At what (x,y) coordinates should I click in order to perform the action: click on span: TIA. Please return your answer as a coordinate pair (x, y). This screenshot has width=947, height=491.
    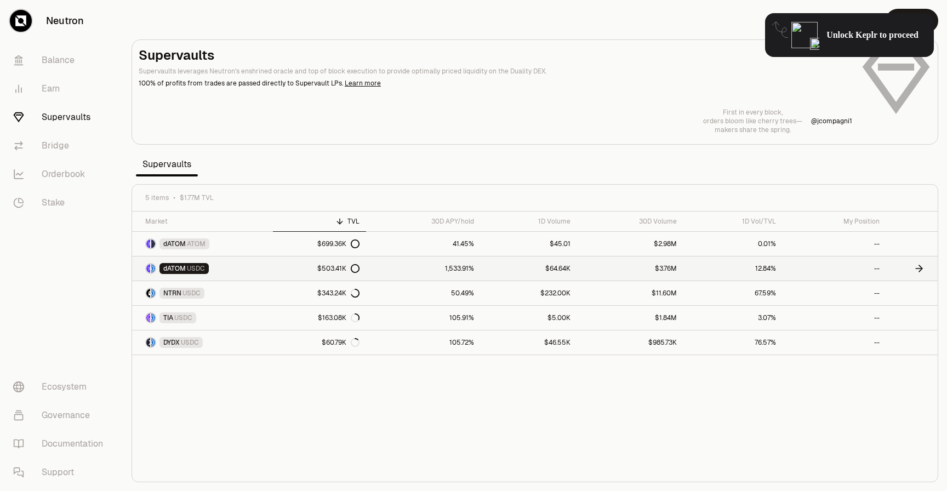
    Looking at the image, I should click on (168, 318).